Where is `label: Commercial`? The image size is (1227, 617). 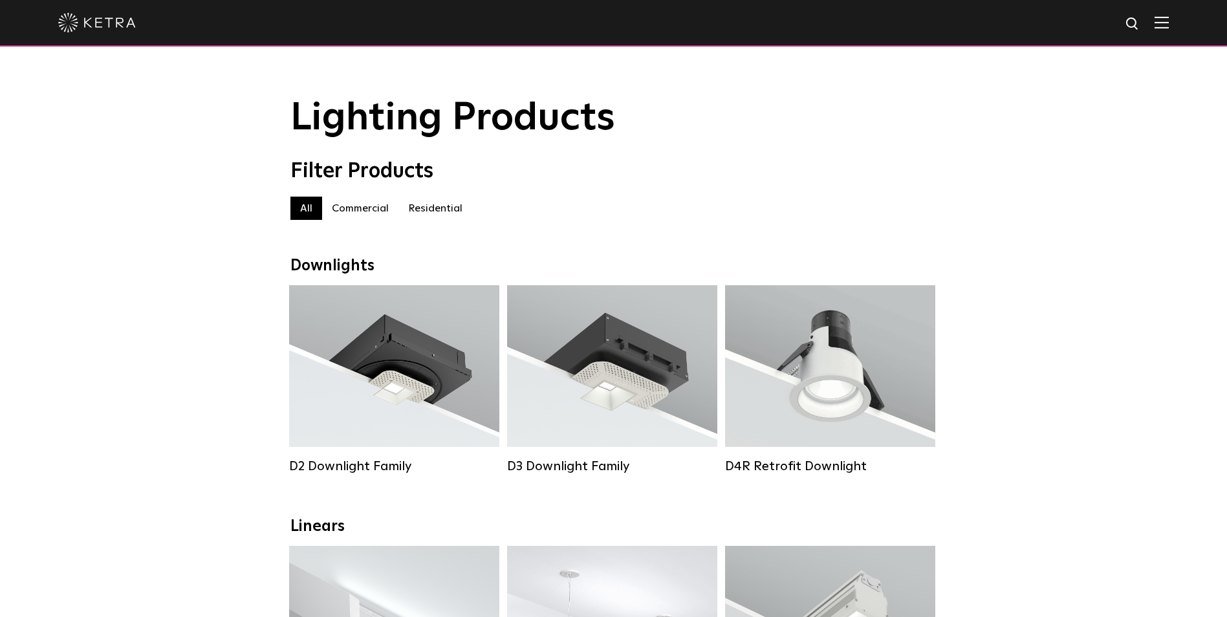 label: Commercial is located at coordinates (360, 208).